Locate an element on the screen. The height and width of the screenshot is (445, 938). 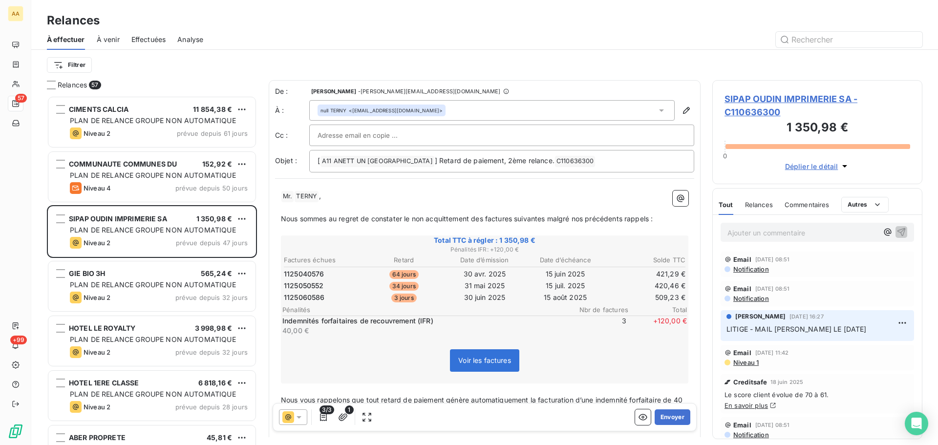
span: prévue depuis 50 jours is located at coordinates (211, 188).